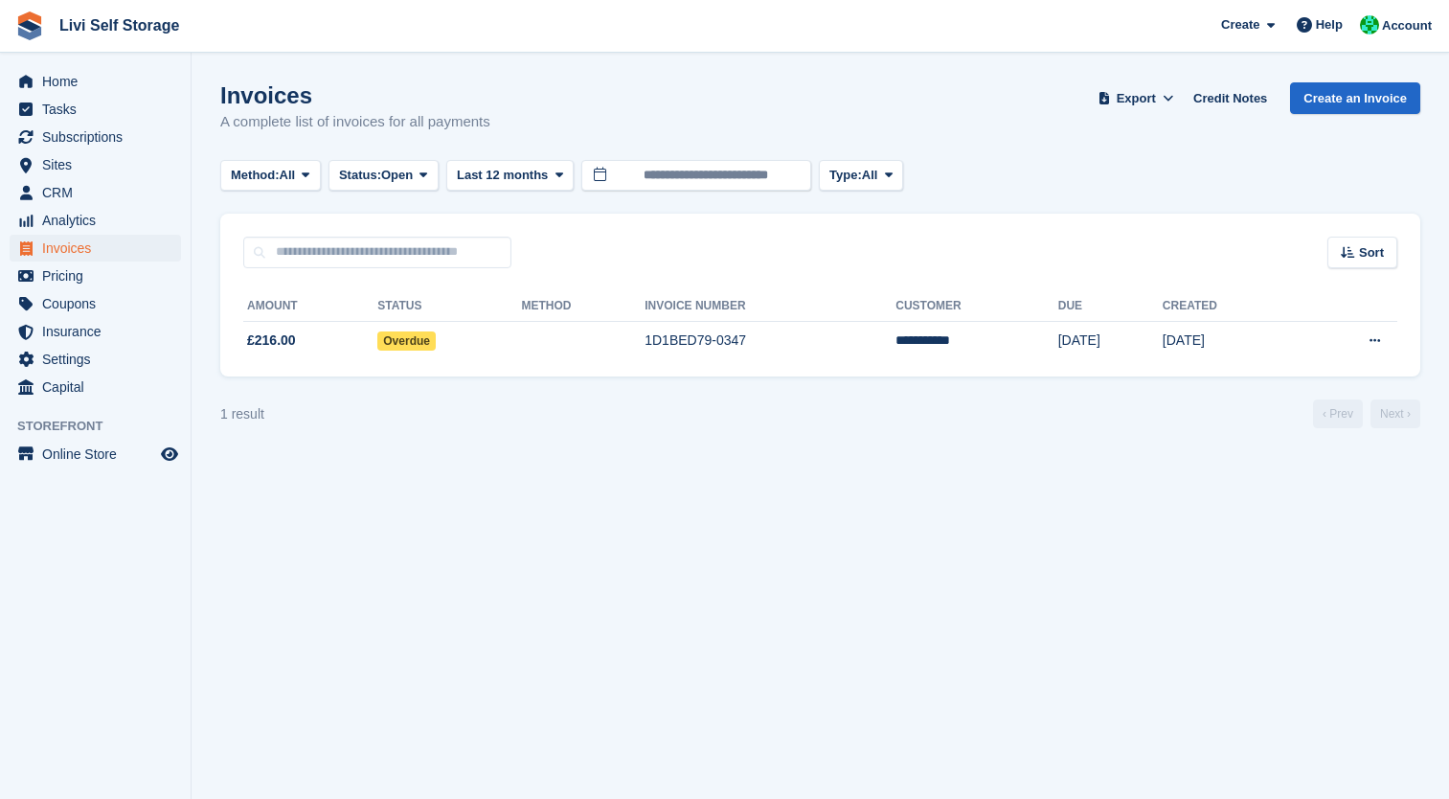 The height and width of the screenshot is (799, 1449). Describe the element at coordinates (846, 175) in the screenshot. I see `span: Type:` at that location.